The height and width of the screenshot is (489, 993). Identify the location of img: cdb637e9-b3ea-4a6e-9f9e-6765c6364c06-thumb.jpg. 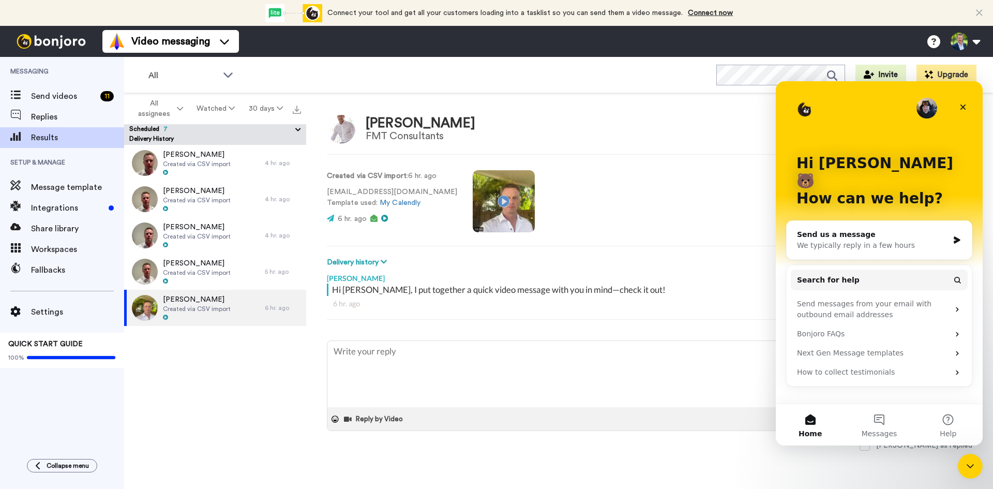
(145, 272).